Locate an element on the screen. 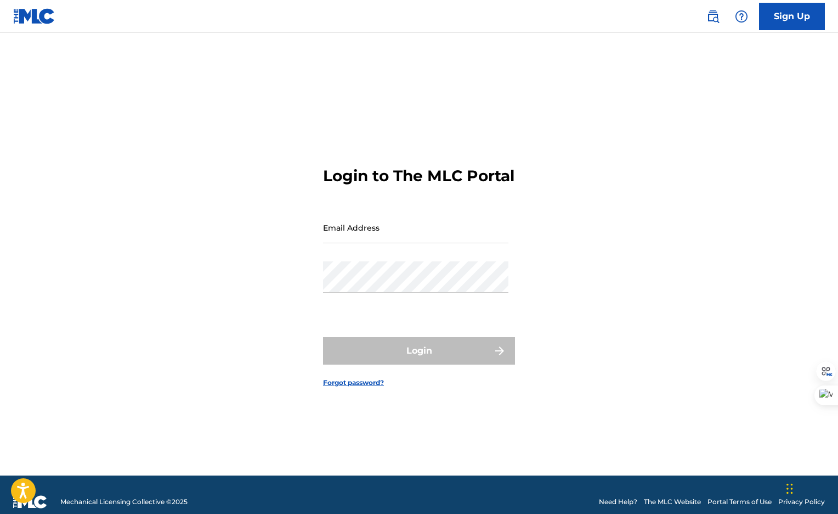 This screenshot has height=514, width=838. div: Help is located at coordinates (742, 16).